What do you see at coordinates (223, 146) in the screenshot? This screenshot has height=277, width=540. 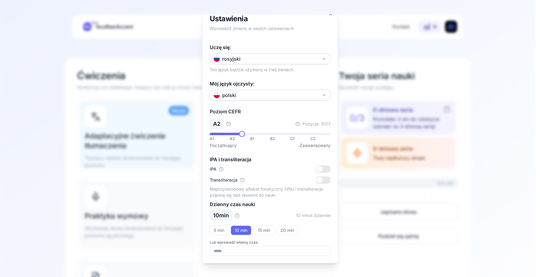 I see `span: Początkujący` at bounding box center [223, 146].